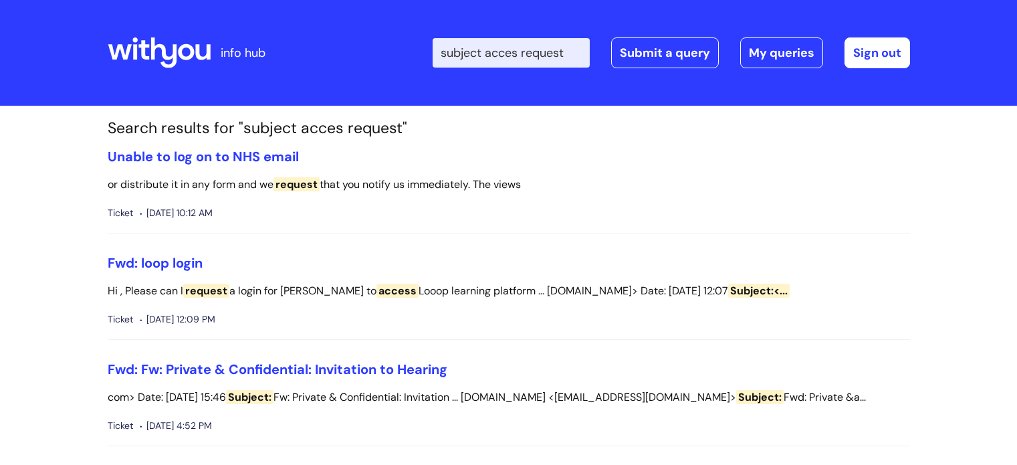  I want to click on p: or distribute it in any form and we that you notify us immediately. The views, so click(509, 184).